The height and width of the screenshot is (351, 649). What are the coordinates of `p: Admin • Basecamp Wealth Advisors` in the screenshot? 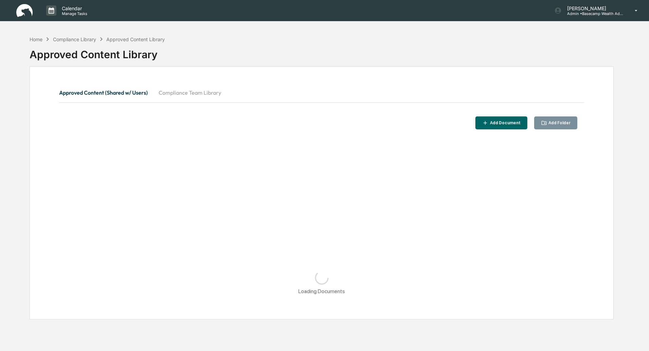 It's located at (594, 14).